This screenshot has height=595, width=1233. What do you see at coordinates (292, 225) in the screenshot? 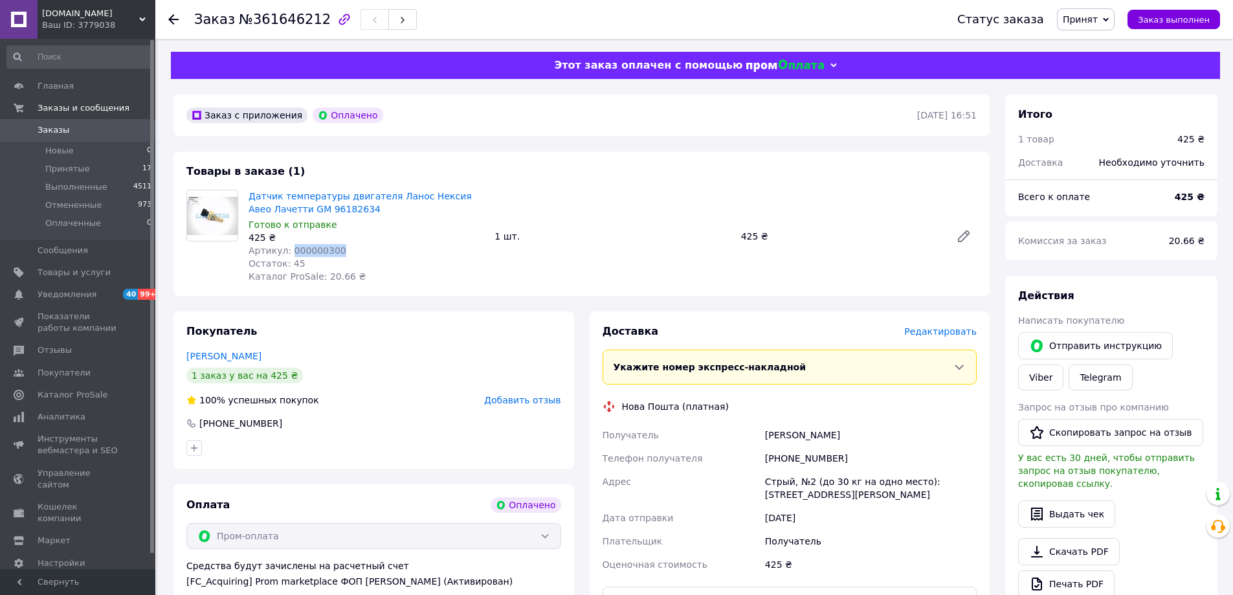
I see `span: Готово к отправке` at bounding box center [292, 225].